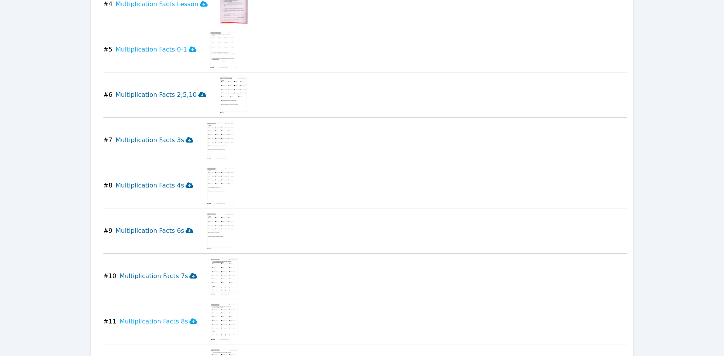 This screenshot has height=356, width=724. I want to click on button: #10Multiplication Facts 7s, so click(153, 276).